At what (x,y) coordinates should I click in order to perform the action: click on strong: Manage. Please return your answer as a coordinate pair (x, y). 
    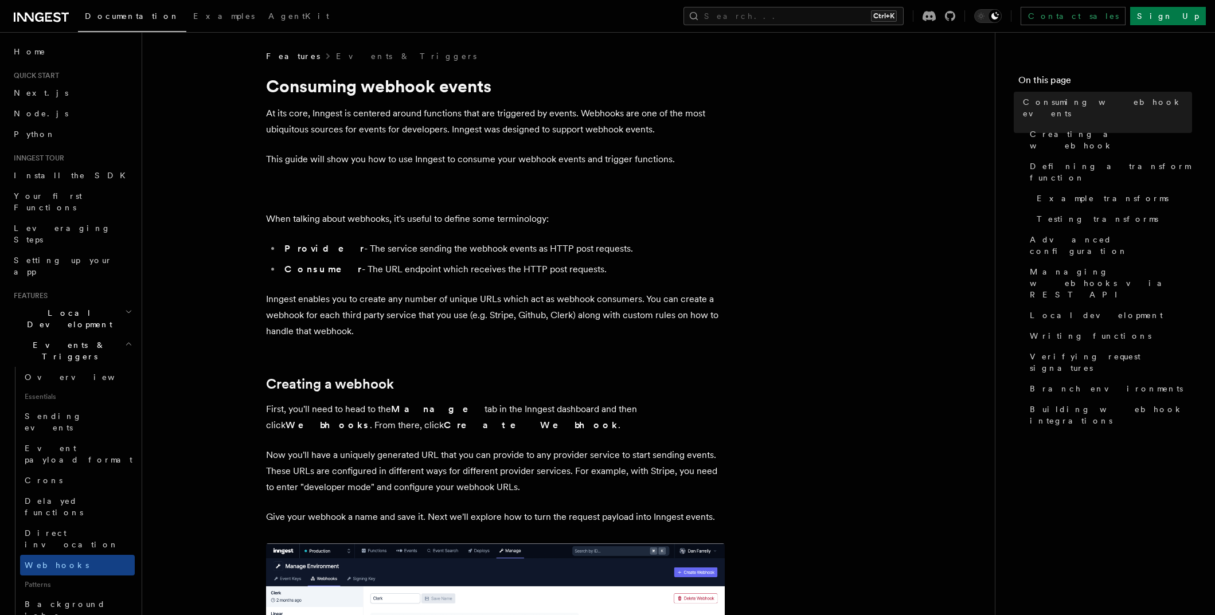
    Looking at the image, I should click on (437, 409).